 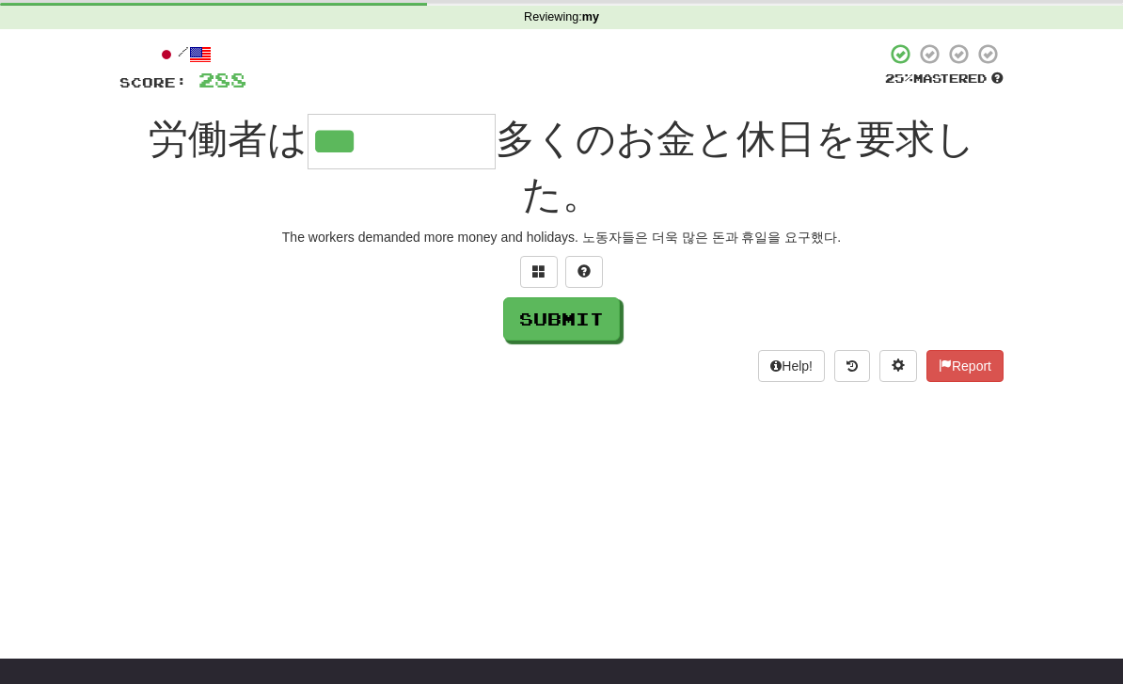 I want to click on span: 労働者は, so click(x=228, y=138).